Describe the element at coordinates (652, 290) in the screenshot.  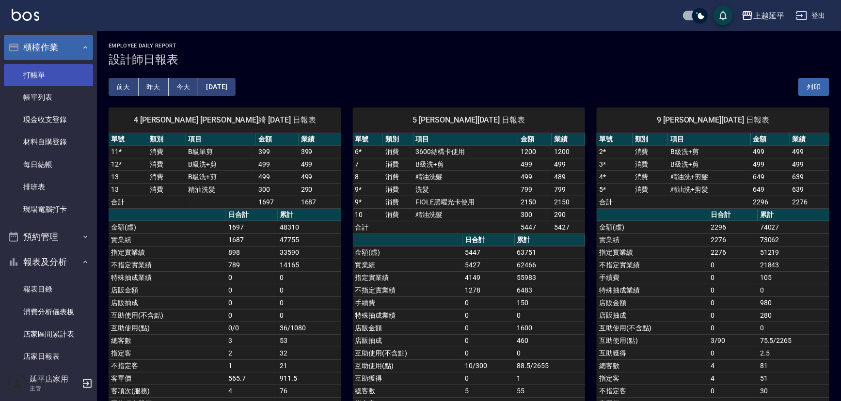
I see `td: 特殊抽成業績` at that location.